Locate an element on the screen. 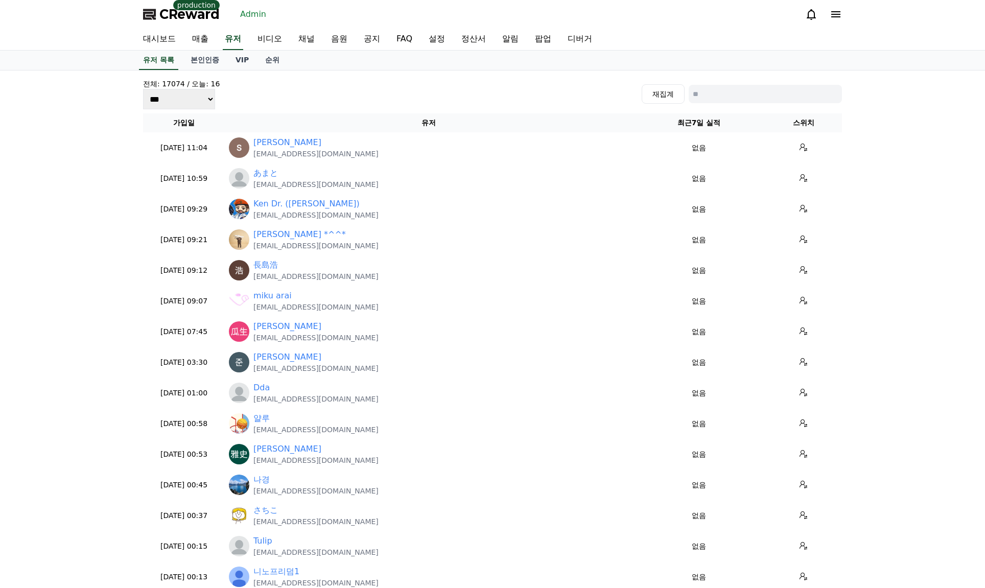 Image resolution: width=985 pixels, height=588 pixels. a: 유저 목록 is located at coordinates (158, 60).